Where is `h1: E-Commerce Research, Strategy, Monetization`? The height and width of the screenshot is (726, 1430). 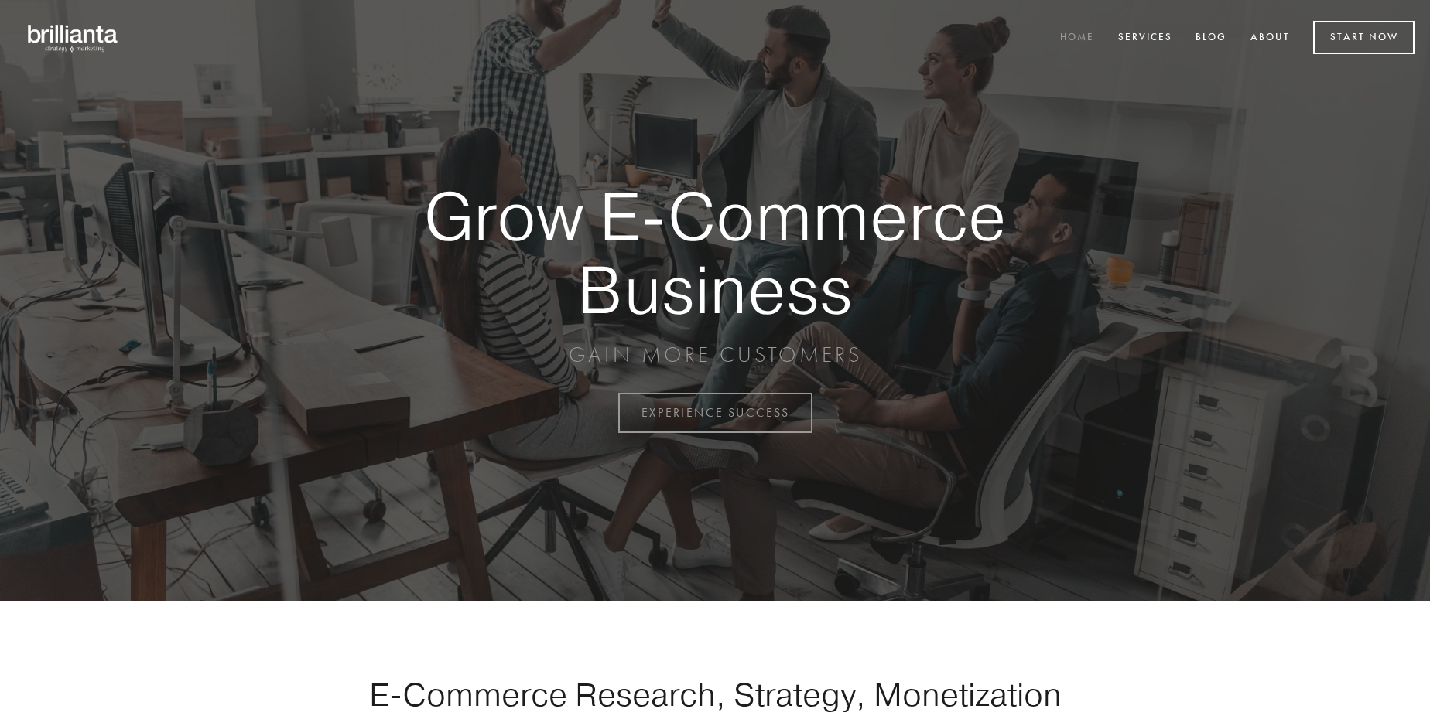 h1: E-Commerce Research, Strategy, Monetization is located at coordinates (715, 695).